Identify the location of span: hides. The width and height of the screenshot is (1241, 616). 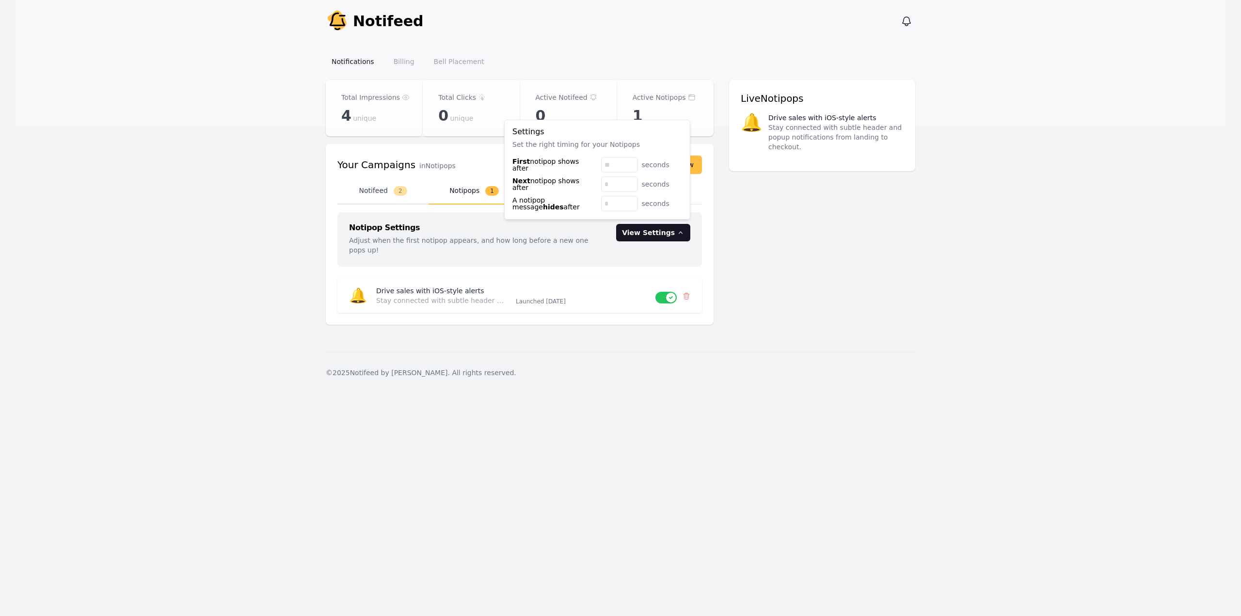
(553, 207).